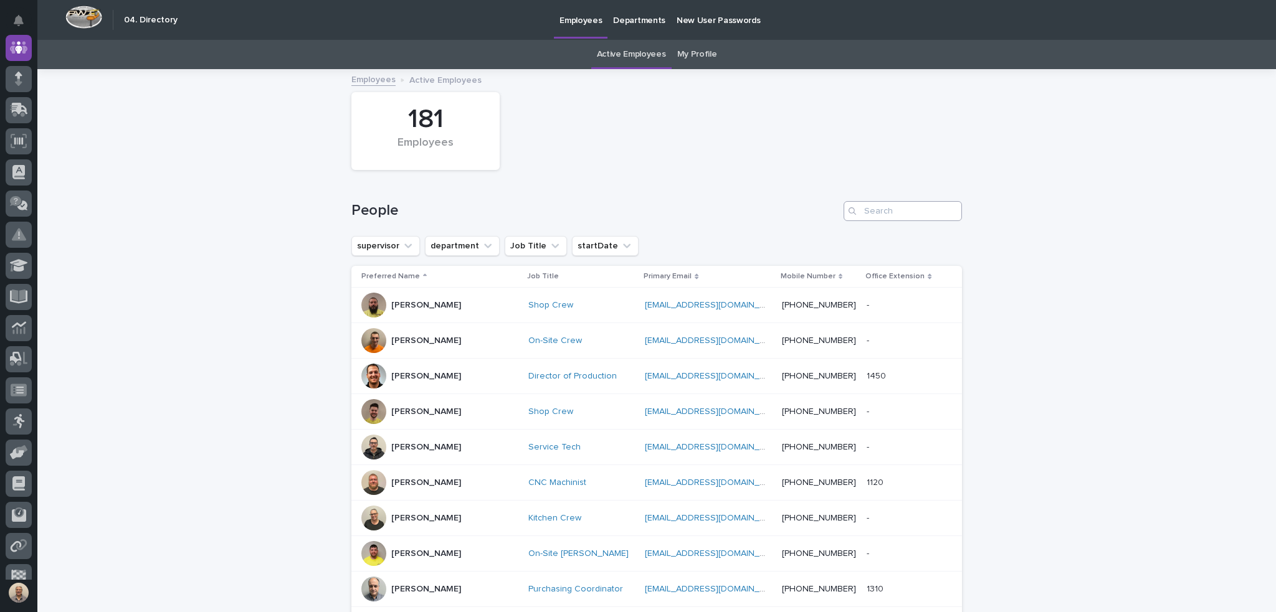 The height and width of the screenshot is (612, 1276). What do you see at coordinates (572, 376) in the screenshot?
I see `a: Director of Production` at bounding box center [572, 376].